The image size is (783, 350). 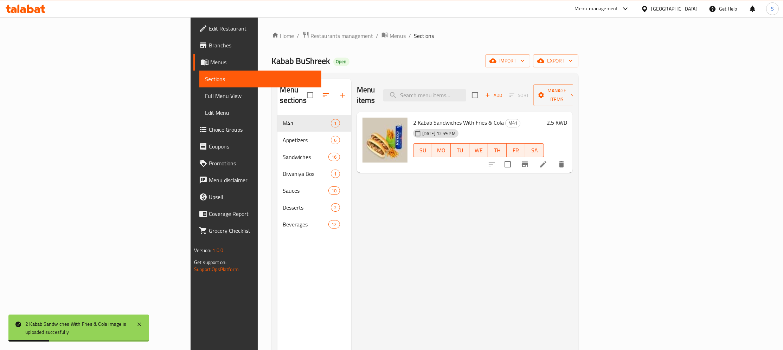 What do you see at coordinates (516, 150) in the screenshot?
I see `button: FR` at bounding box center [516, 150].